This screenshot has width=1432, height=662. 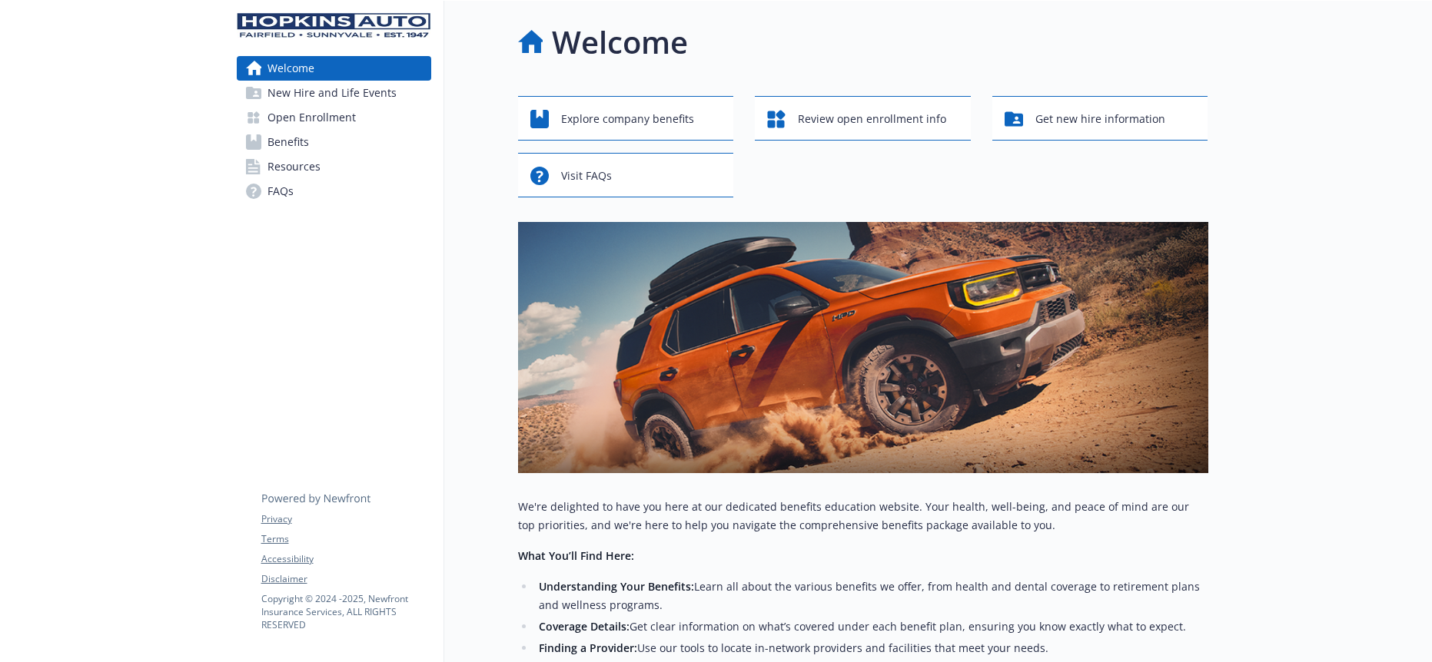 I want to click on button: Review open enrollment info, so click(x=862, y=118).